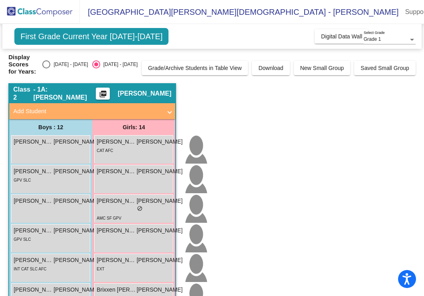  I want to click on span: New Small Group, so click(322, 68).